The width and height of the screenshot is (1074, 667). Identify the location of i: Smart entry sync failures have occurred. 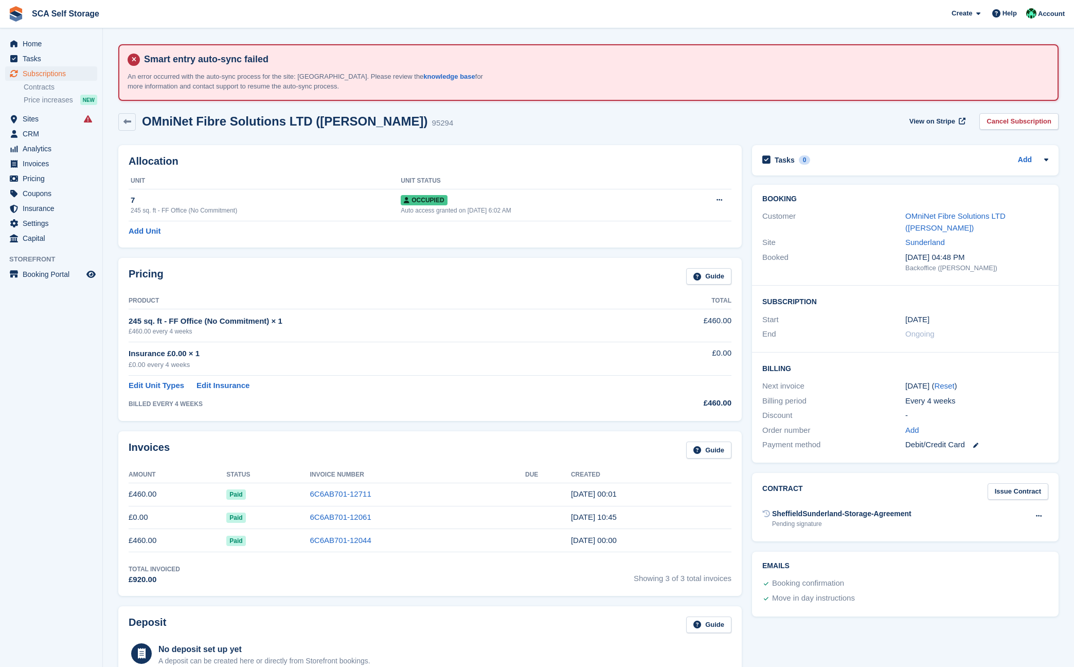
(88, 119).